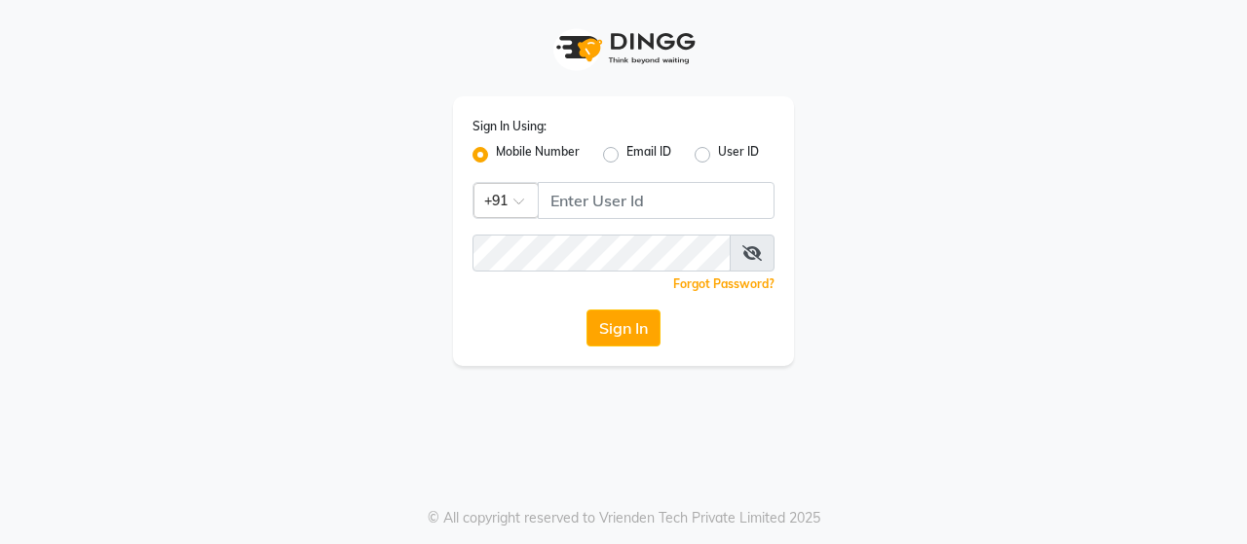 This screenshot has width=1247, height=544. What do you see at coordinates (724, 283) in the screenshot?
I see `a: Forgot Password?` at bounding box center [724, 283].